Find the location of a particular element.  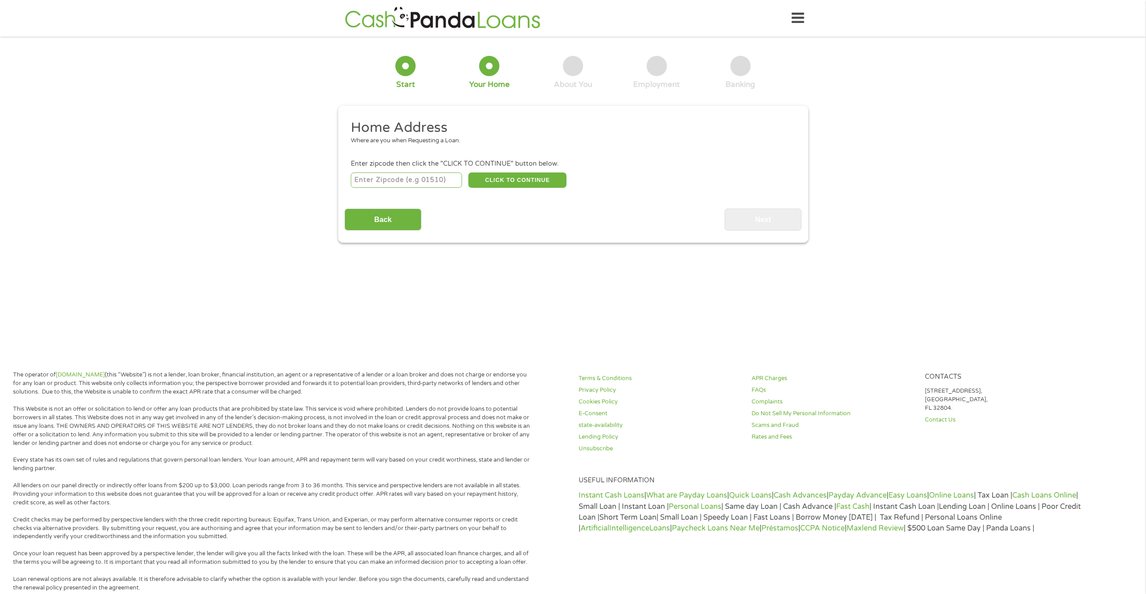

a: Online Loans is located at coordinates (951, 495).